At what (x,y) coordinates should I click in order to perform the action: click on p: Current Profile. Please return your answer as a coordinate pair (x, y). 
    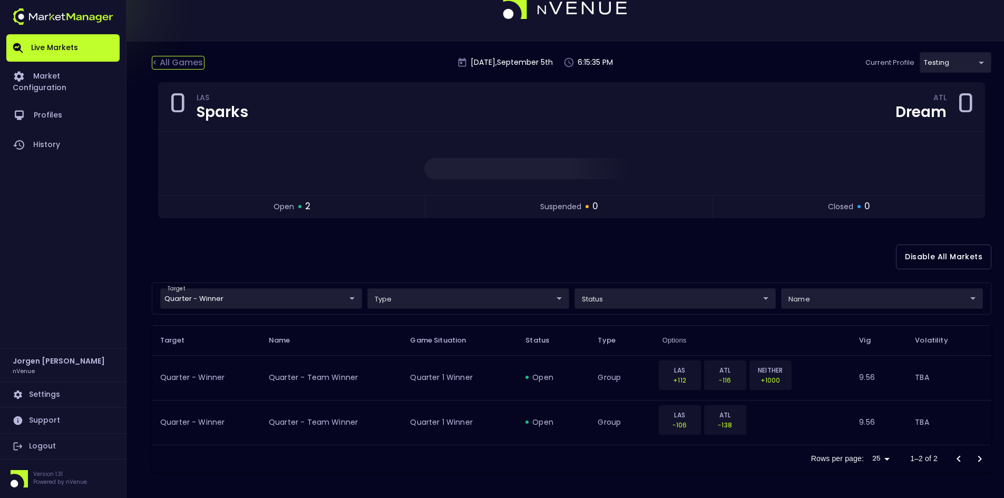
    Looking at the image, I should click on (889, 63).